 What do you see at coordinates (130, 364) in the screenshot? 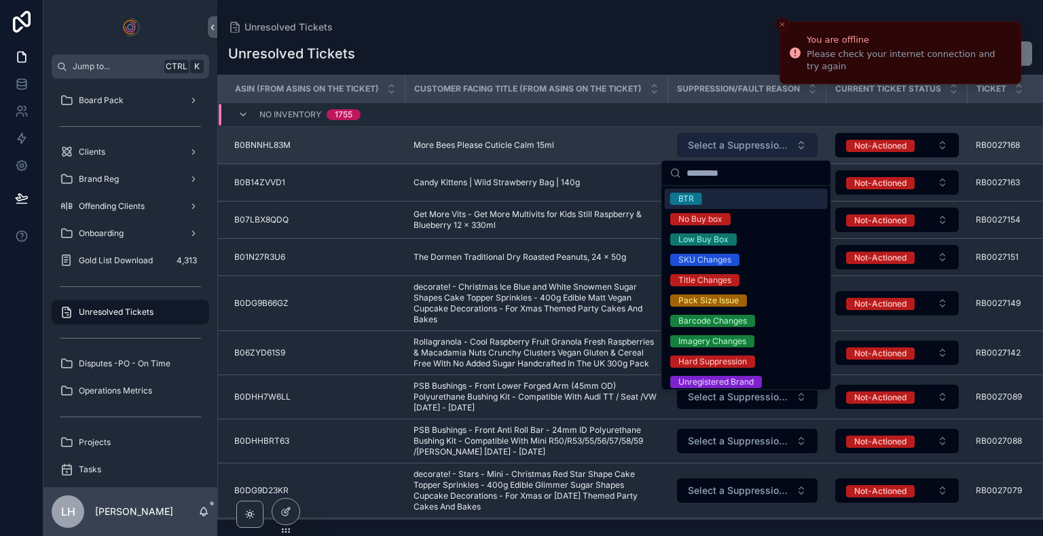
I see `a: Disputes -PO - On Time` at bounding box center [130, 364].